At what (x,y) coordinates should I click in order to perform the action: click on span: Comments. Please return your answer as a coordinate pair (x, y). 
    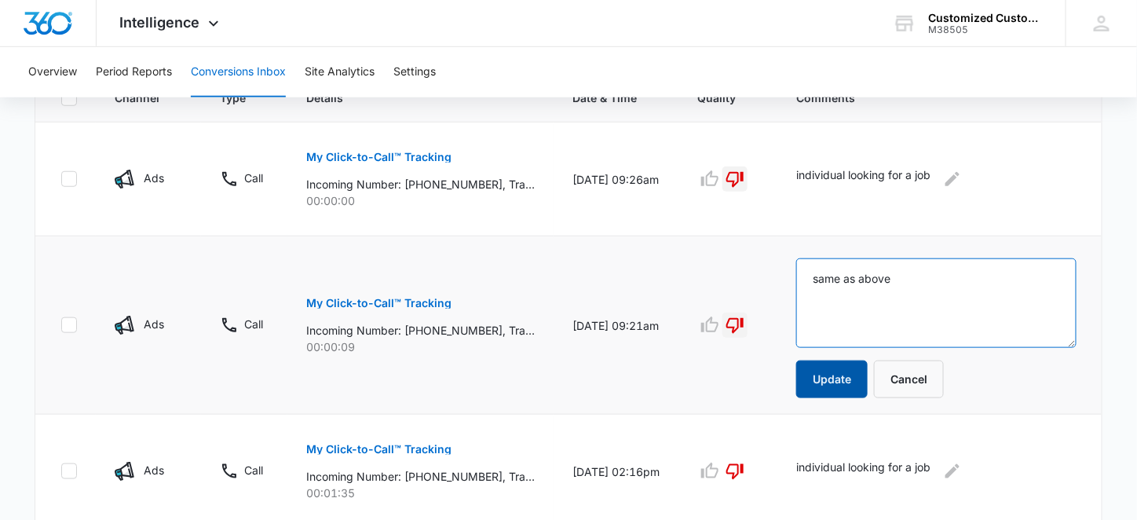
    Looking at the image, I should click on (925, 97).